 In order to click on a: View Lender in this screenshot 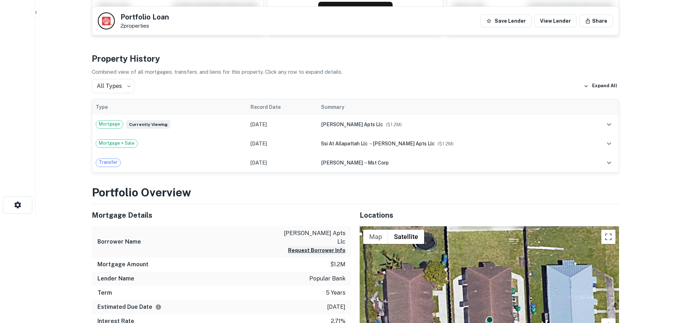, I will do `click(555, 21)`.